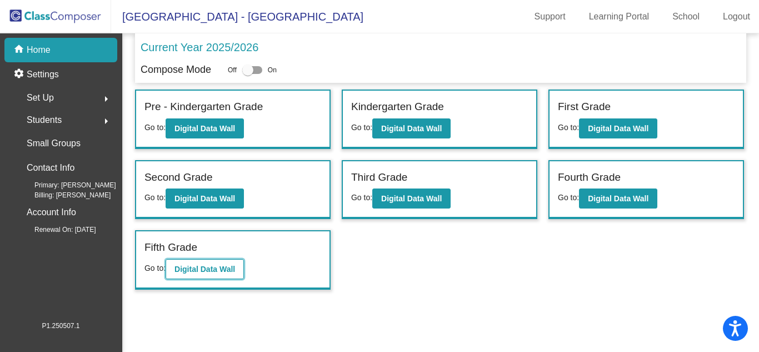 The height and width of the screenshot is (352, 759). What do you see at coordinates (685, 17) in the screenshot?
I see `a: School` at bounding box center [685, 17].